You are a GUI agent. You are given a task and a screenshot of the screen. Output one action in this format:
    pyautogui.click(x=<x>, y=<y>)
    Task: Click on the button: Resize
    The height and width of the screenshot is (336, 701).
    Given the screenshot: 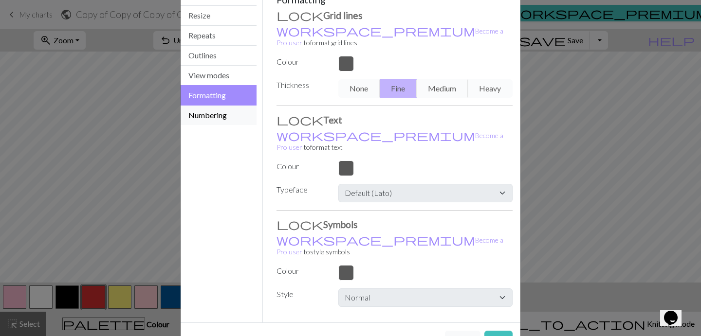 What is the action you would take?
    pyautogui.click(x=218, y=16)
    